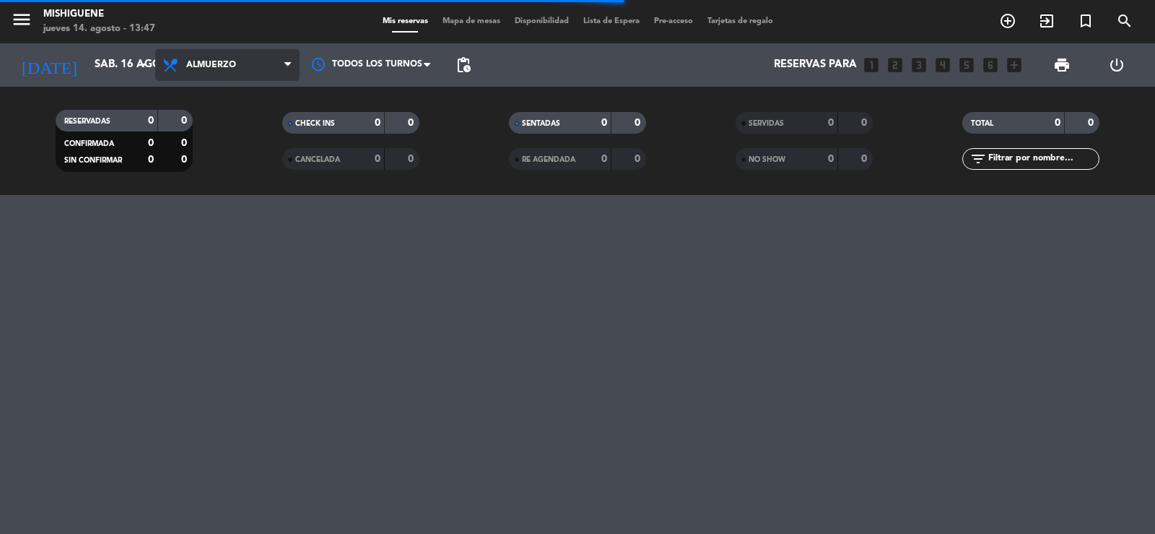 This screenshot has width=1155, height=534. What do you see at coordinates (982, 123) in the screenshot?
I see `span: TOTAL` at bounding box center [982, 123].